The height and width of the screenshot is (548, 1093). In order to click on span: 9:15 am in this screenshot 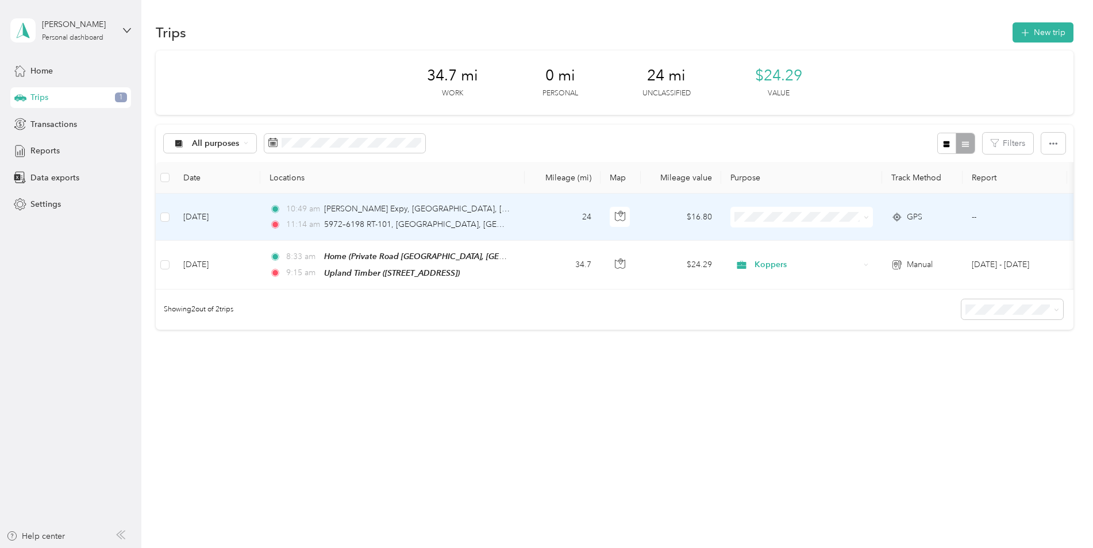, I will do `click(302, 273)`.